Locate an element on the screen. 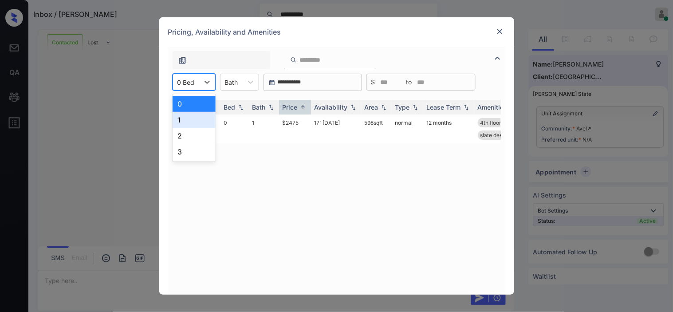  div: Lease Term is located at coordinates (444, 107).